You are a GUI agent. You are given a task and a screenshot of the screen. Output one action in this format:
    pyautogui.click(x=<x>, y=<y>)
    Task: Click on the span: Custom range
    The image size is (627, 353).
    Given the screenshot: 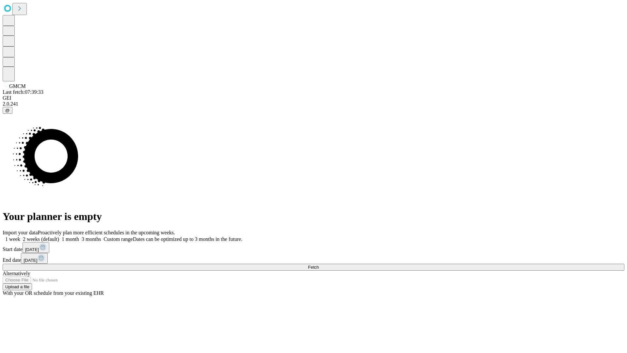 What is the action you would take?
    pyautogui.click(x=118, y=239)
    